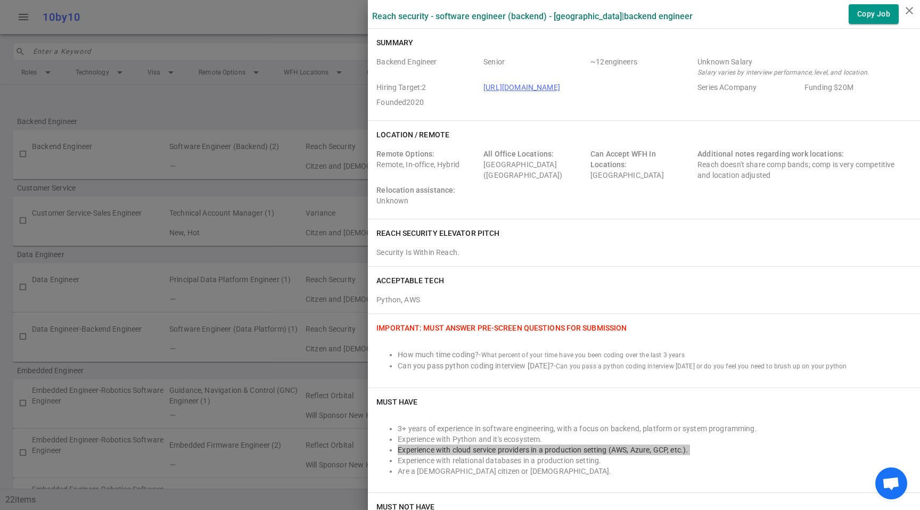  What do you see at coordinates (416, 190) in the screenshot?
I see `span: Relocation assistance:` at bounding box center [416, 190].